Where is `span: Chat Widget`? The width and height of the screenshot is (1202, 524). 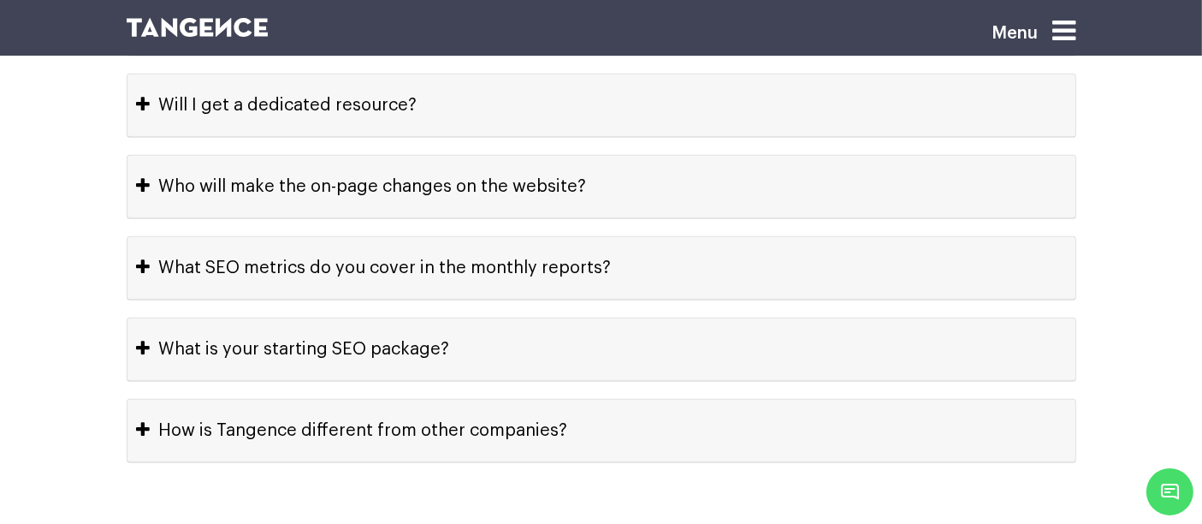 span: Chat Widget is located at coordinates (1169, 491).